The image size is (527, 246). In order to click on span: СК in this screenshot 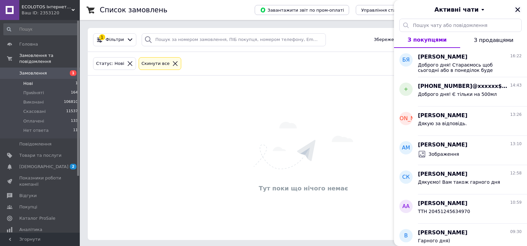, I will do `click(406, 177)`.